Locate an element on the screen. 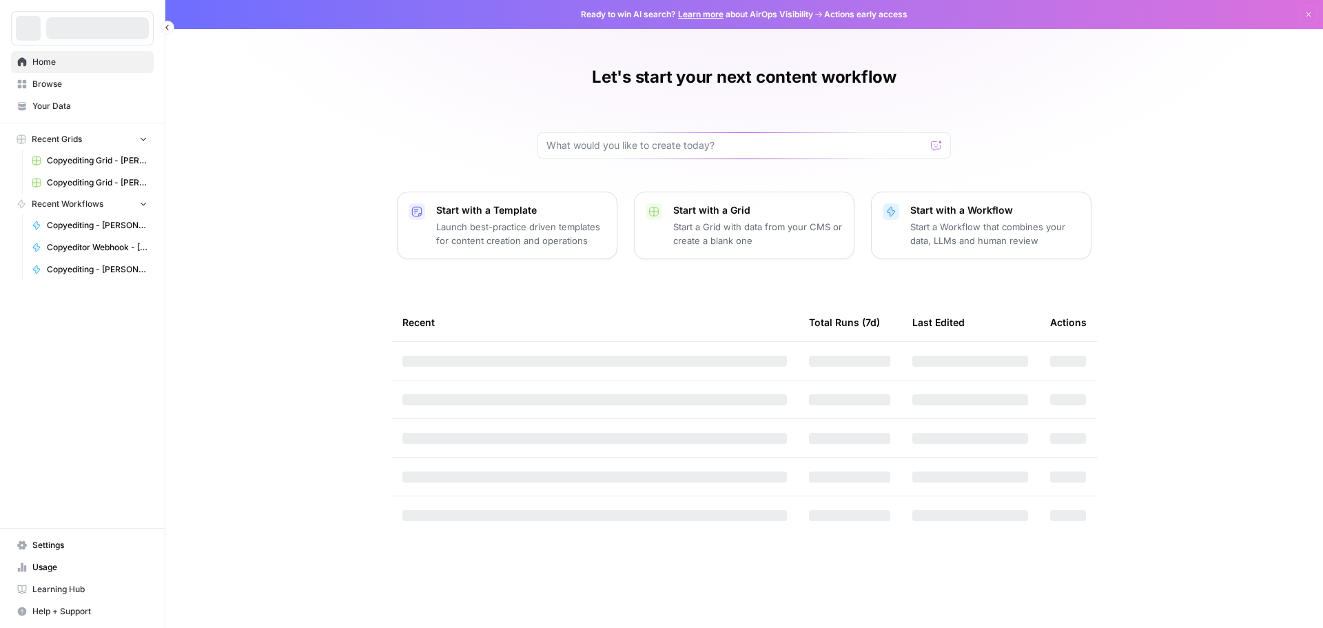 Image resolution: width=1323 pixels, height=628 pixels. div: Last Edited is located at coordinates (939, 322).